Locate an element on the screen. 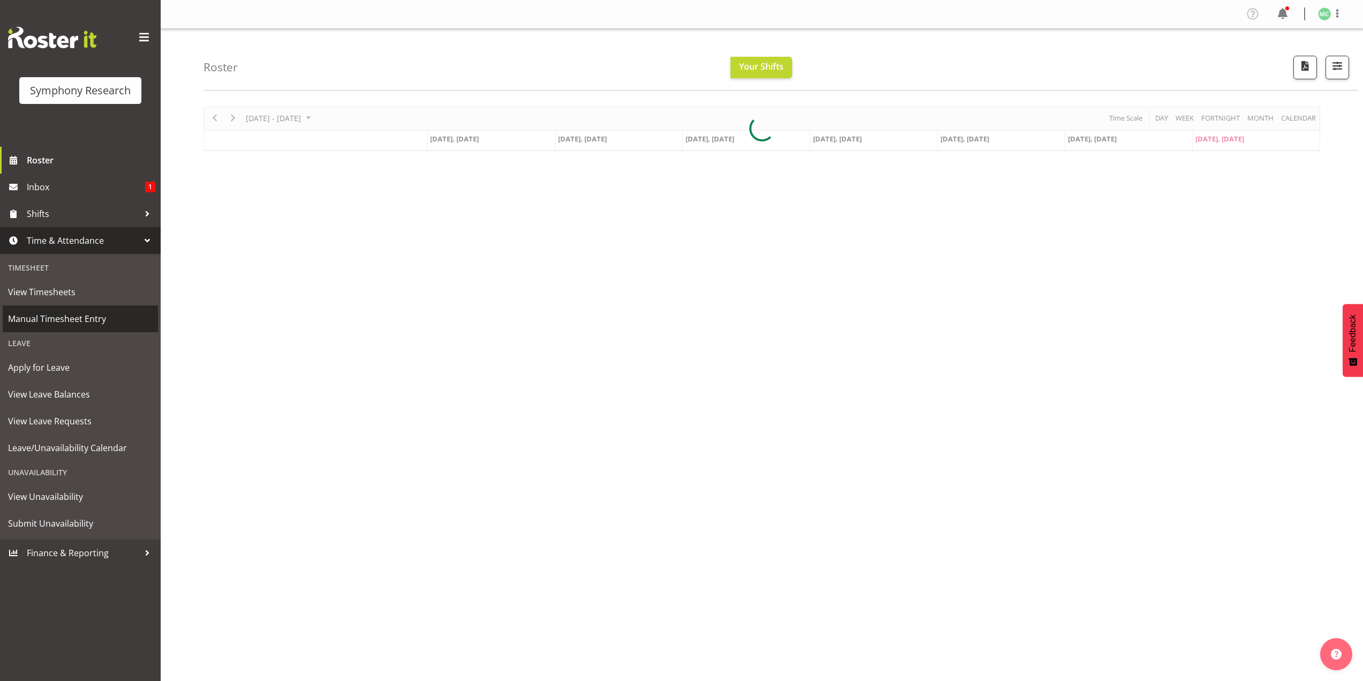  img: matthew-coleman1906.jpg is located at coordinates (1324, 14).